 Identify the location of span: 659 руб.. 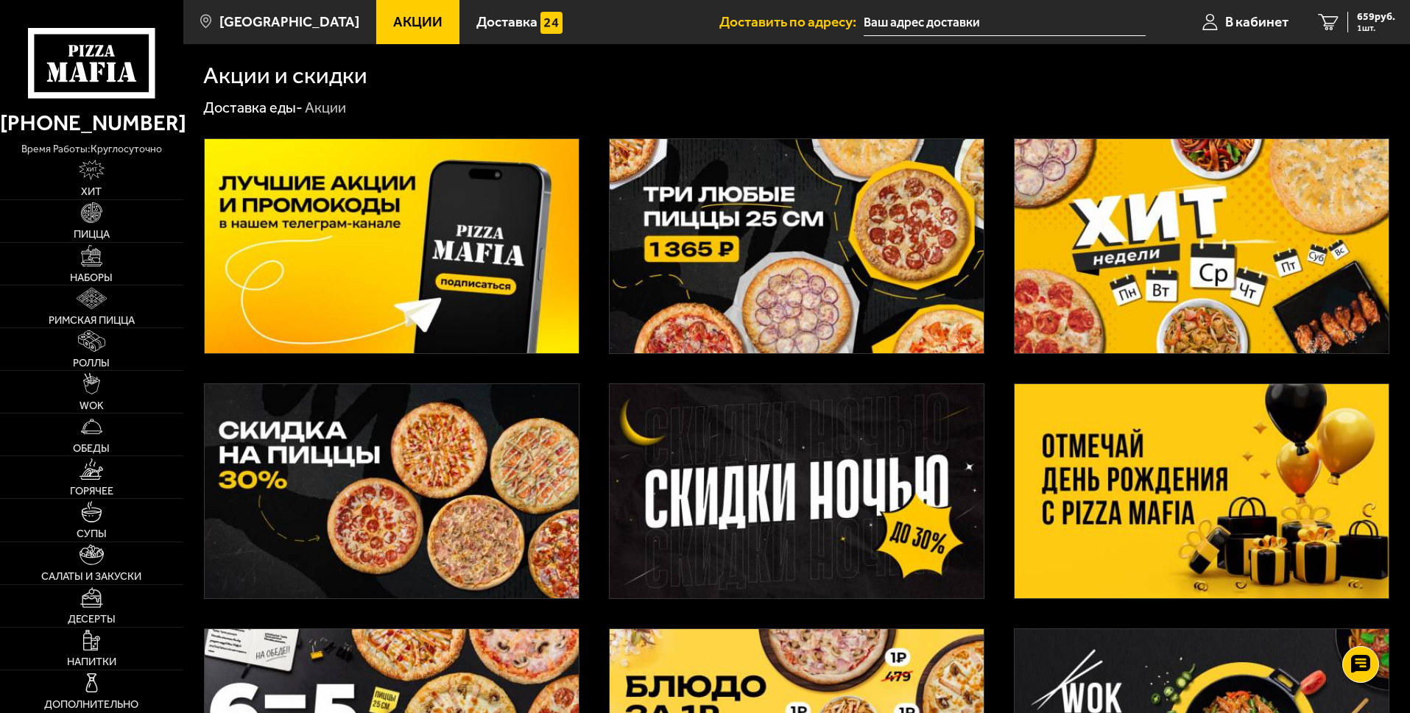
(1376, 17).